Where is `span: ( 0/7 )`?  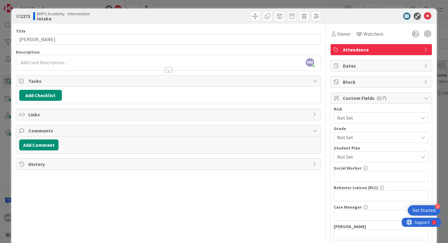 span: ( 0/7 ) is located at coordinates (381, 98).